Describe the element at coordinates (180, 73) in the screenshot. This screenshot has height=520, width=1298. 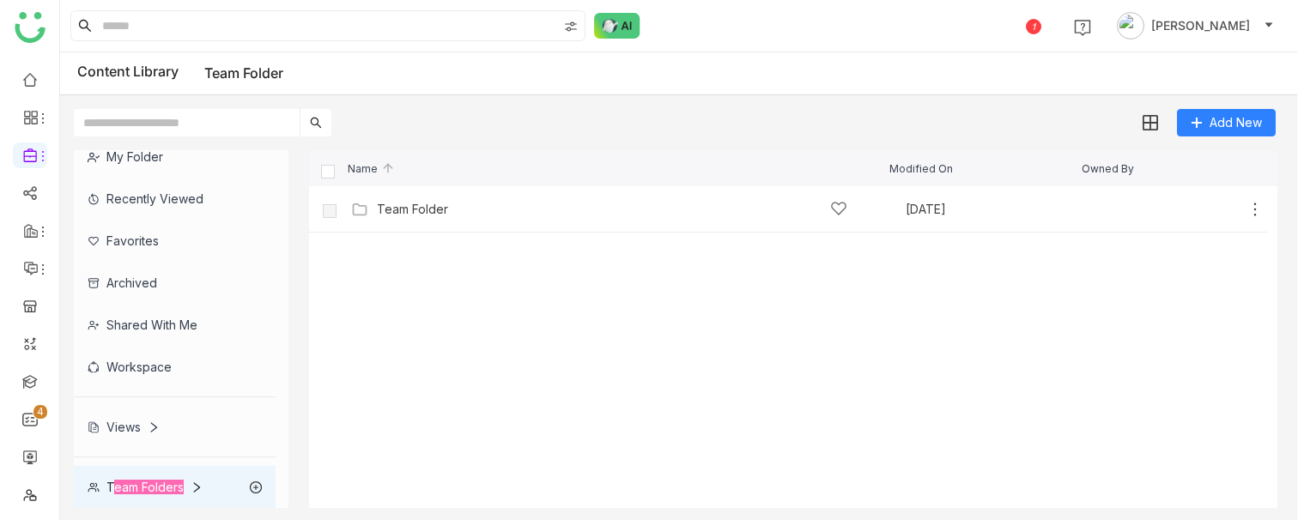
I see `div: Content Library` at that location.